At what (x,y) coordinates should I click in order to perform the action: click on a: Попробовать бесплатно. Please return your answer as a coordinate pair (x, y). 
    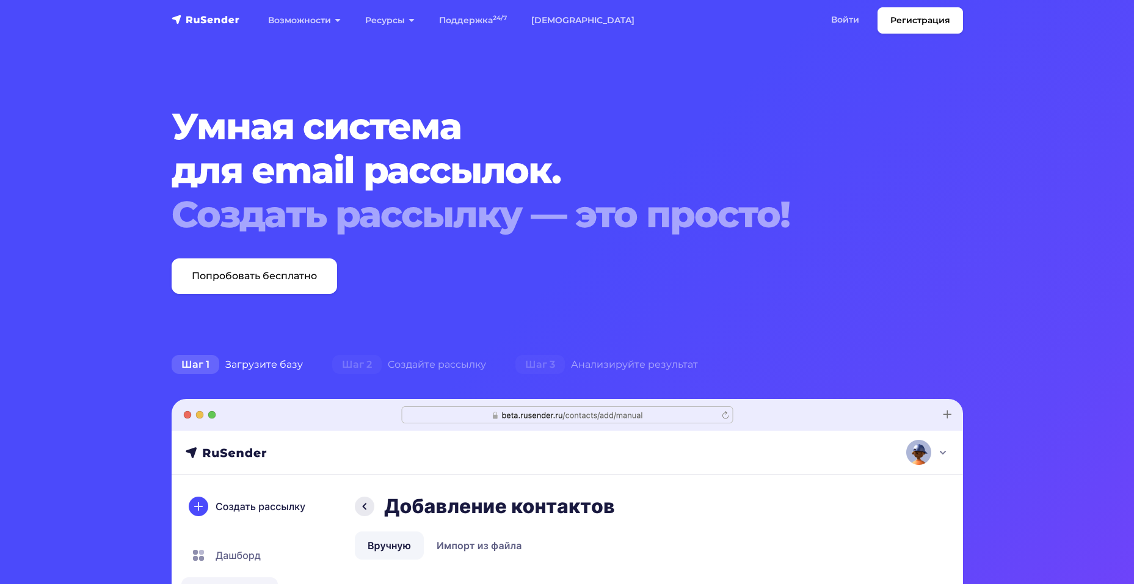
    Looking at the image, I should click on (254, 276).